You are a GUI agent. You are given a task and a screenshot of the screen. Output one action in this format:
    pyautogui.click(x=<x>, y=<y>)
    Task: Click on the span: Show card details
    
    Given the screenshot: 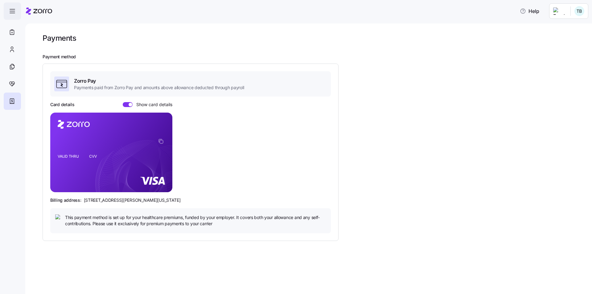 What is the action you would take?
    pyautogui.click(x=152, y=105)
    